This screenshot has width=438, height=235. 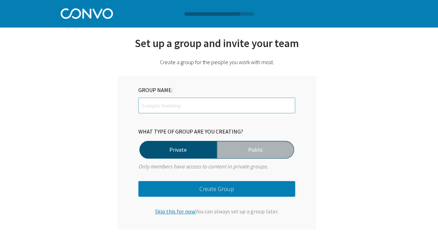 What do you see at coordinates (255, 149) in the screenshot?
I see `label: Public` at bounding box center [255, 149].